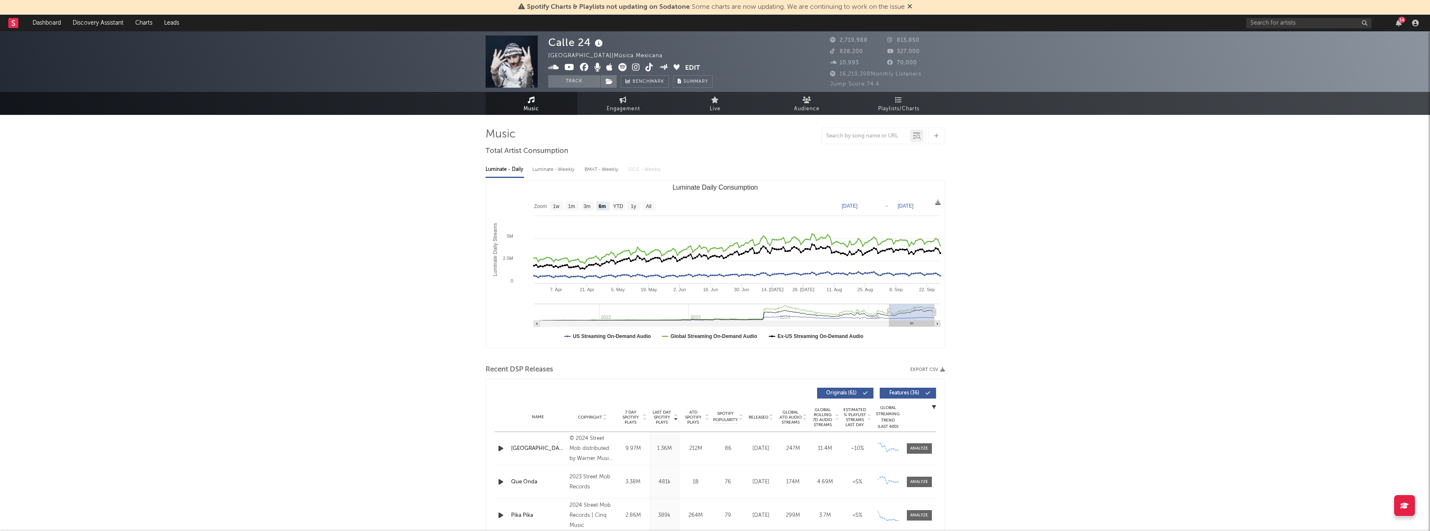  What do you see at coordinates (512, 281) in the screenshot?
I see `text: 0` at bounding box center [512, 281].